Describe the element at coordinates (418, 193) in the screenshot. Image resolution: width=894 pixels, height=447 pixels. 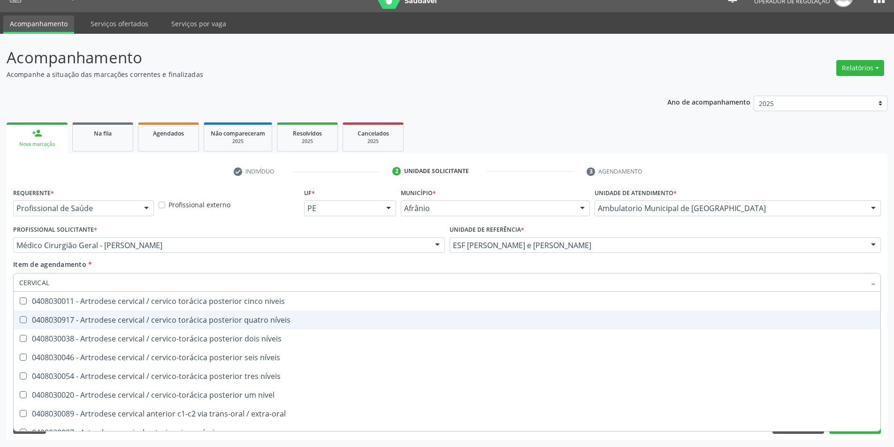
I see `label: Município` at that location.